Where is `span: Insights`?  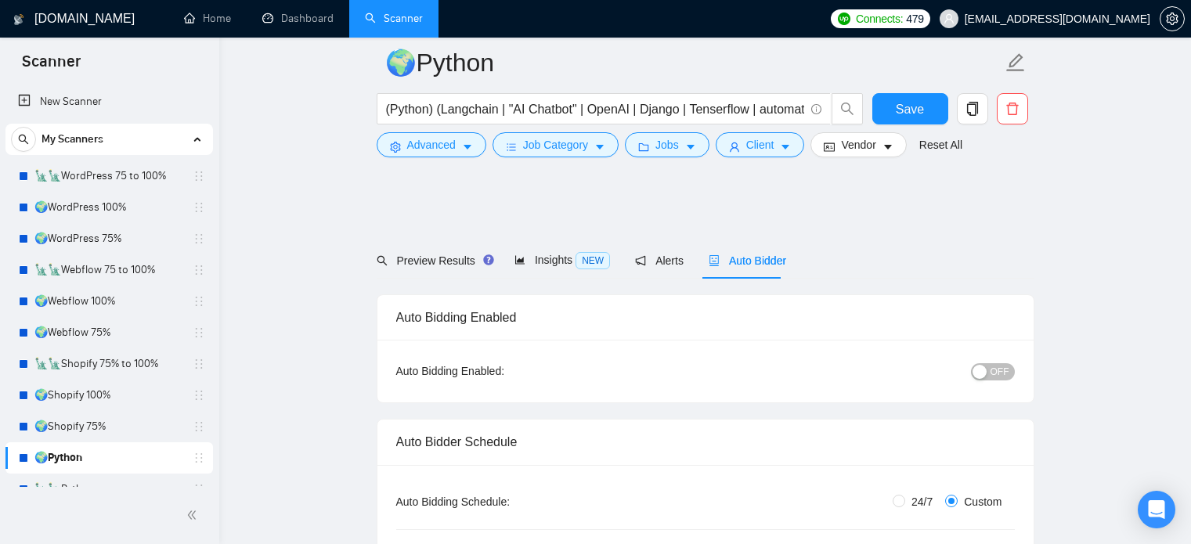 span: Insights is located at coordinates (562, 260).